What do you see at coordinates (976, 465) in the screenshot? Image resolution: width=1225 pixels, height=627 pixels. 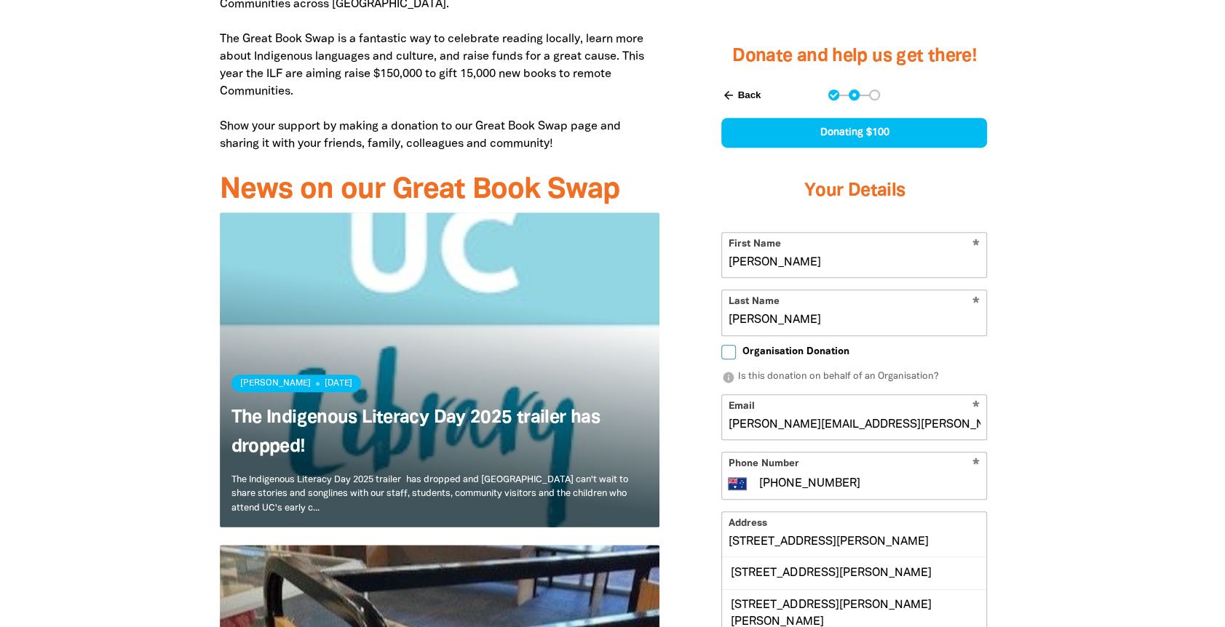 I see `i: Required` at bounding box center [976, 465].